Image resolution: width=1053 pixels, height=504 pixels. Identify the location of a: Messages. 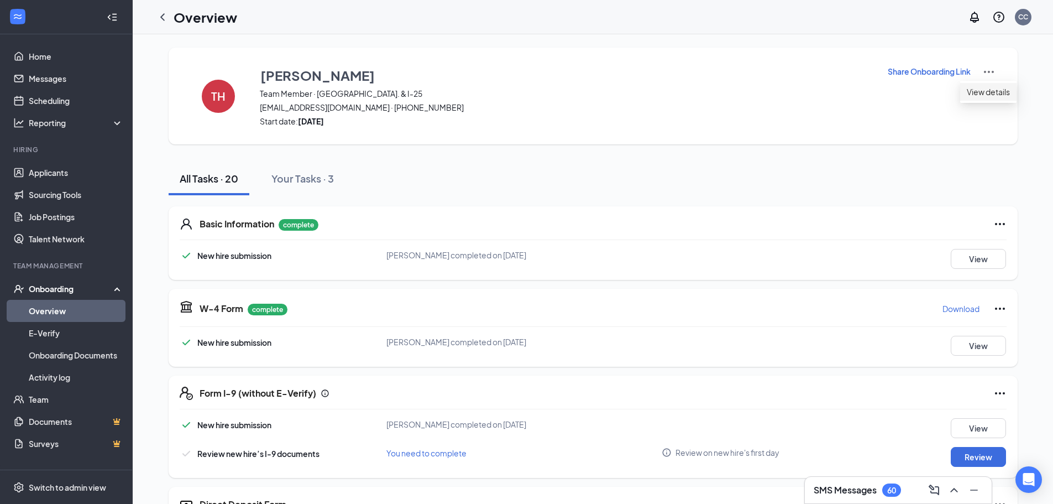
(76, 78).